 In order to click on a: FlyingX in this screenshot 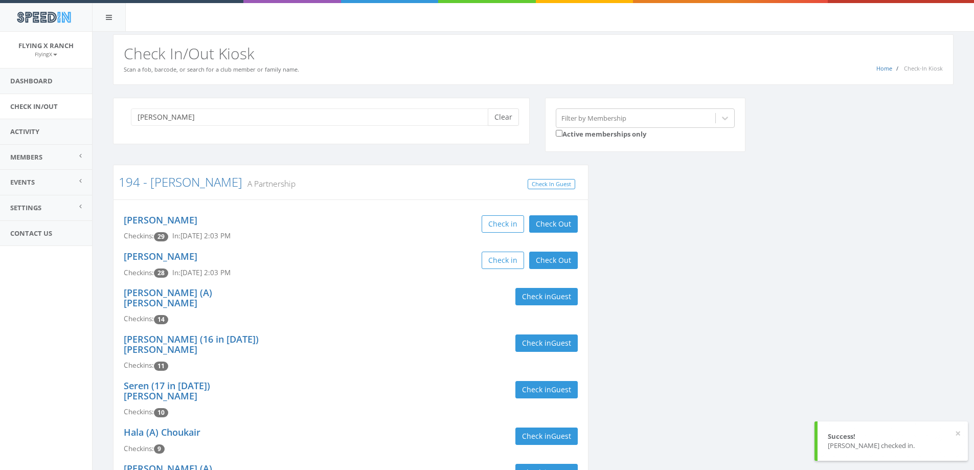, I will do `click(46, 54)`.